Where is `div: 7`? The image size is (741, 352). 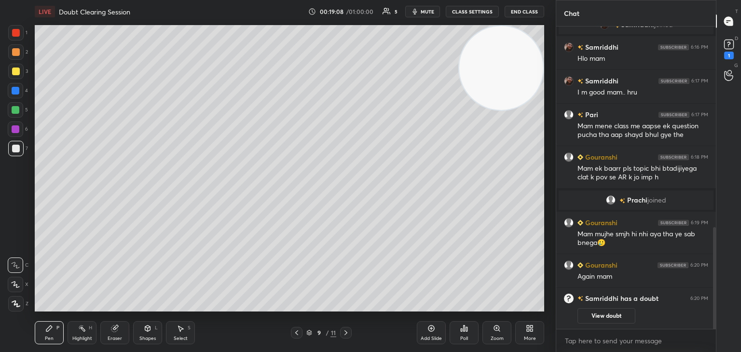 div: 7 is located at coordinates (18, 149).